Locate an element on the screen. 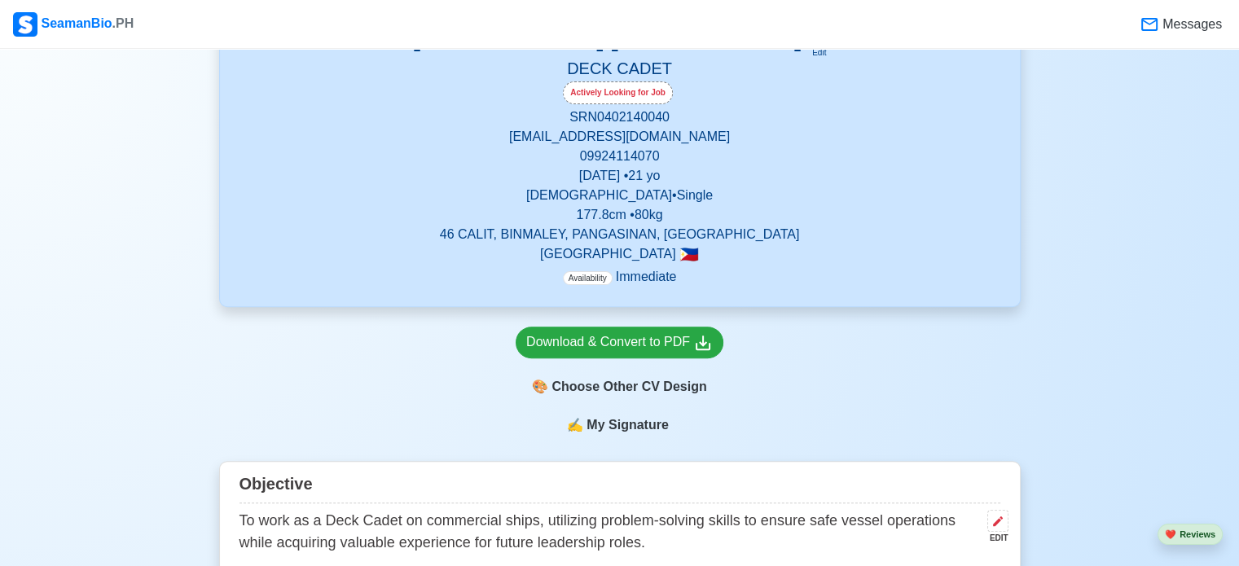  span: sign is located at coordinates (575, 425).